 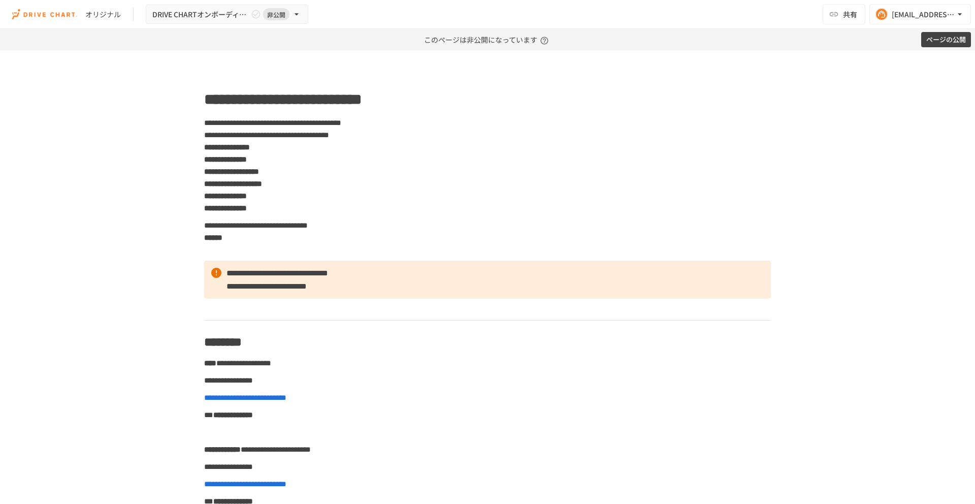 I want to click on span: 非公開, so click(x=276, y=14).